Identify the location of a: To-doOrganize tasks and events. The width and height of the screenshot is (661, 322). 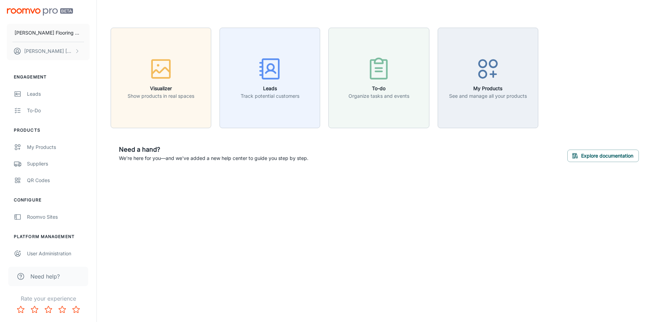
(379, 77).